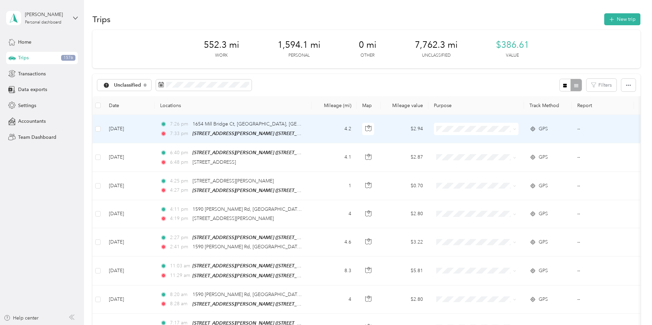 The height and width of the screenshot is (325, 652). I want to click on td: 4.1, so click(334, 157).